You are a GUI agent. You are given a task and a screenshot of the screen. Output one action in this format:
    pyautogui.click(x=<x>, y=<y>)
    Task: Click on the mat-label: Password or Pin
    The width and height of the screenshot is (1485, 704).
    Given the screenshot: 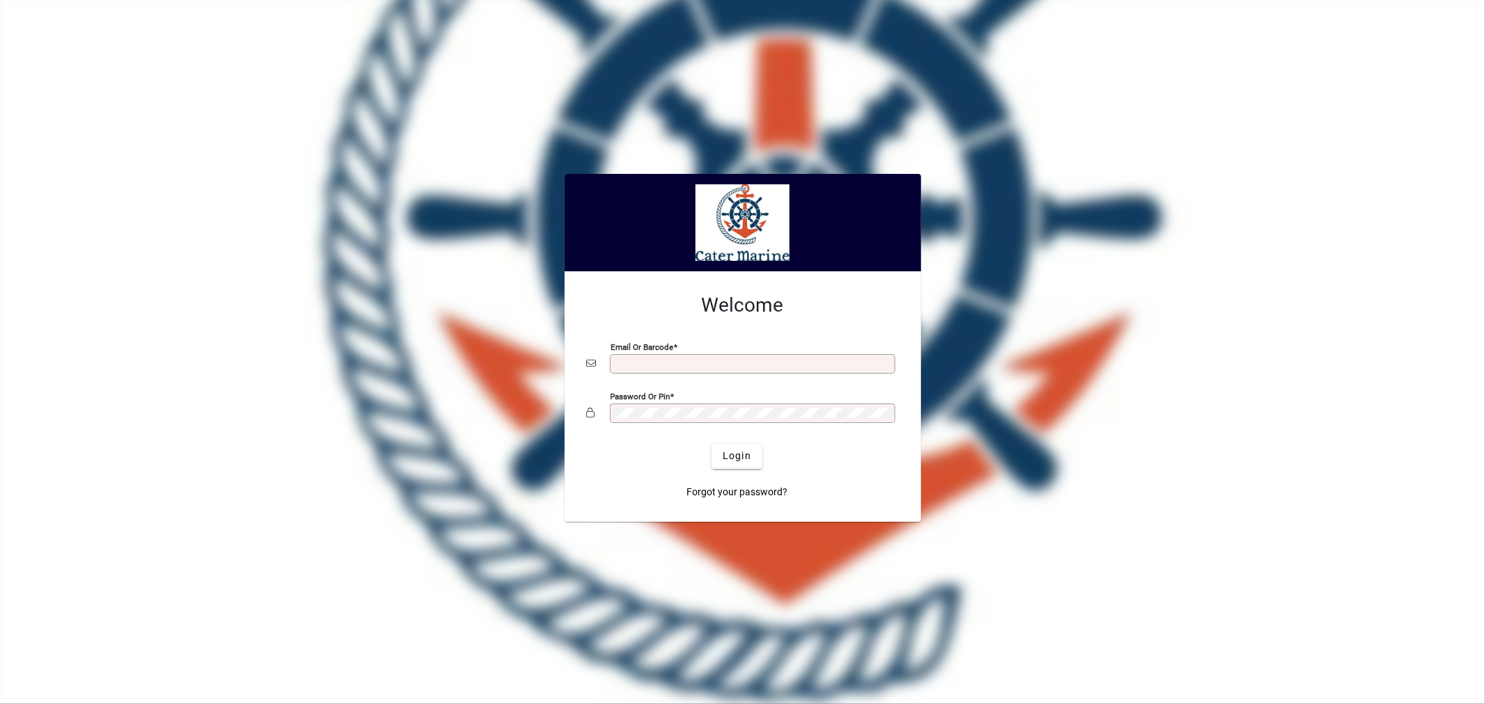 What is the action you would take?
    pyautogui.click(x=640, y=396)
    